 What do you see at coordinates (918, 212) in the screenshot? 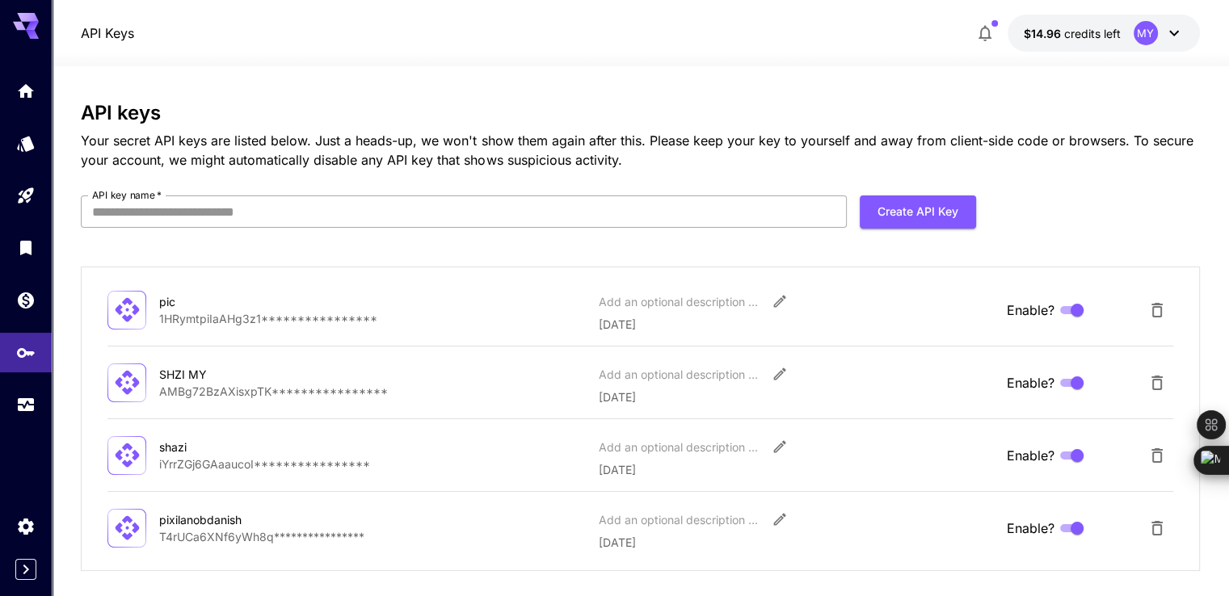
I see `button: Create API Key` at bounding box center [918, 212].